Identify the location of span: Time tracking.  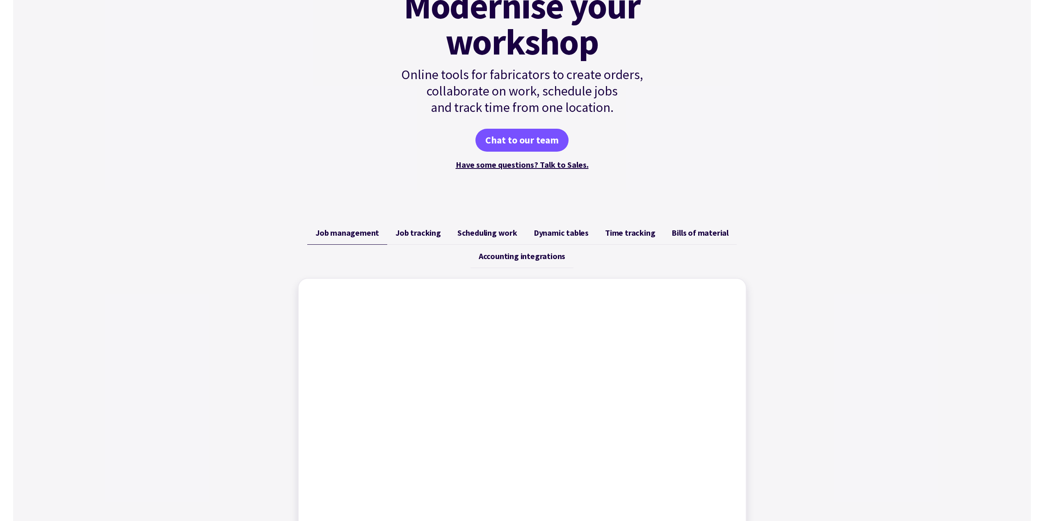
(630, 233).